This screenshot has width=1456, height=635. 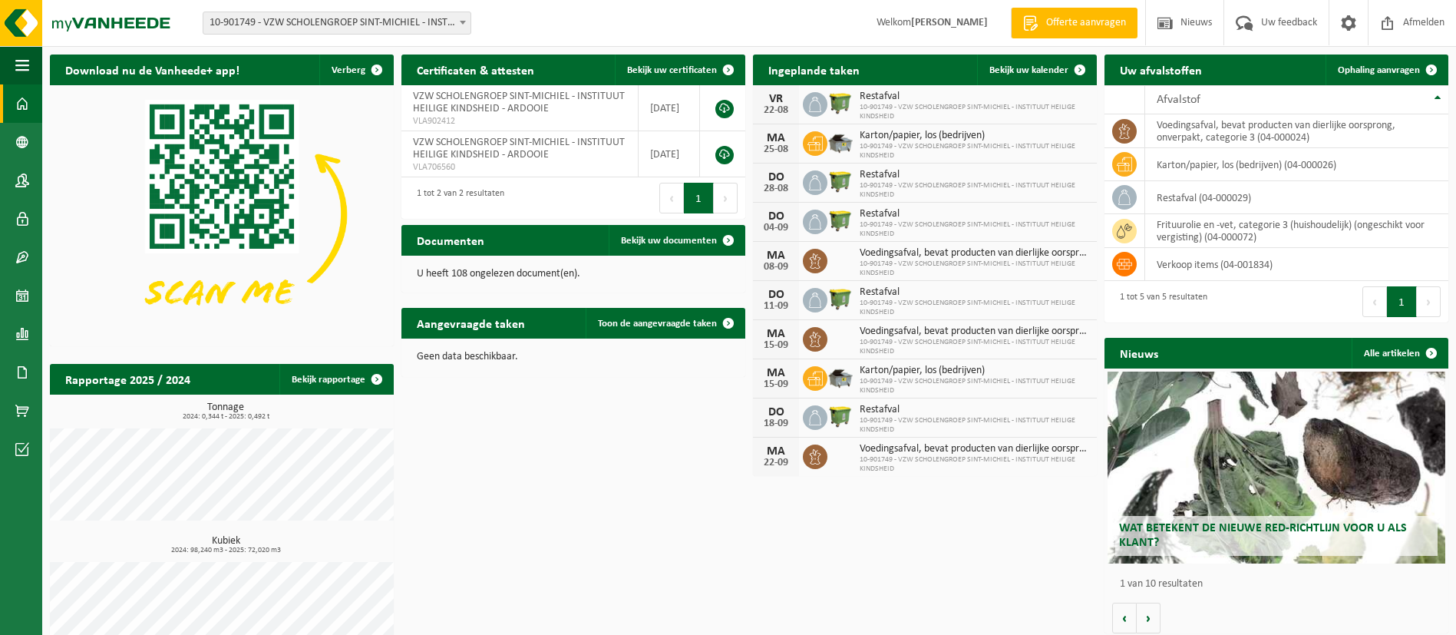 What do you see at coordinates (776, 111) in the screenshot?
I see `div: 22-08` at bounding box center [776, 111].